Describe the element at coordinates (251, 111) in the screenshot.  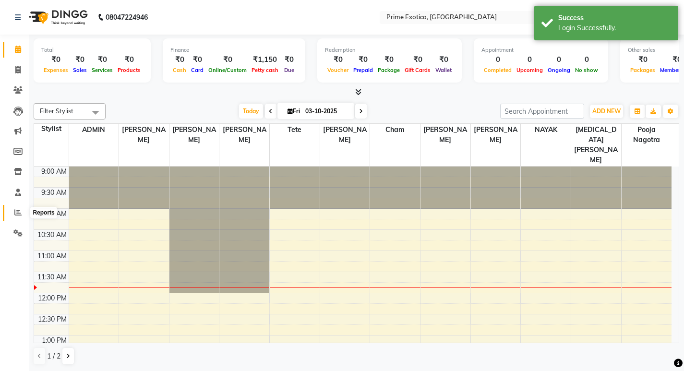
I see `span: Today` at that location.